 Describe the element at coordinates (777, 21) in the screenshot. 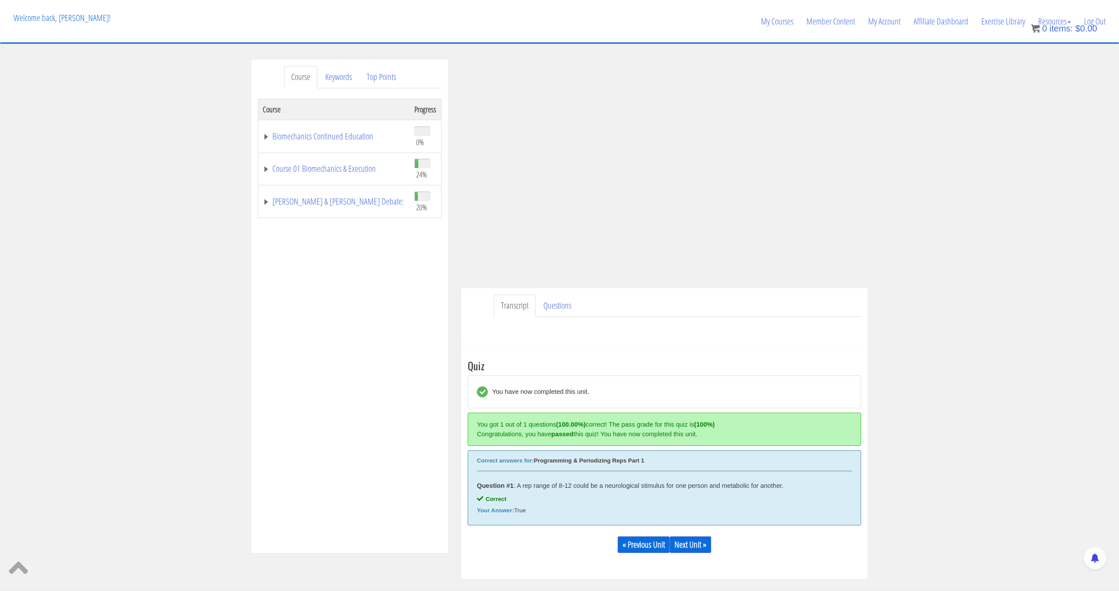

I see `a: My Courses` at that location.